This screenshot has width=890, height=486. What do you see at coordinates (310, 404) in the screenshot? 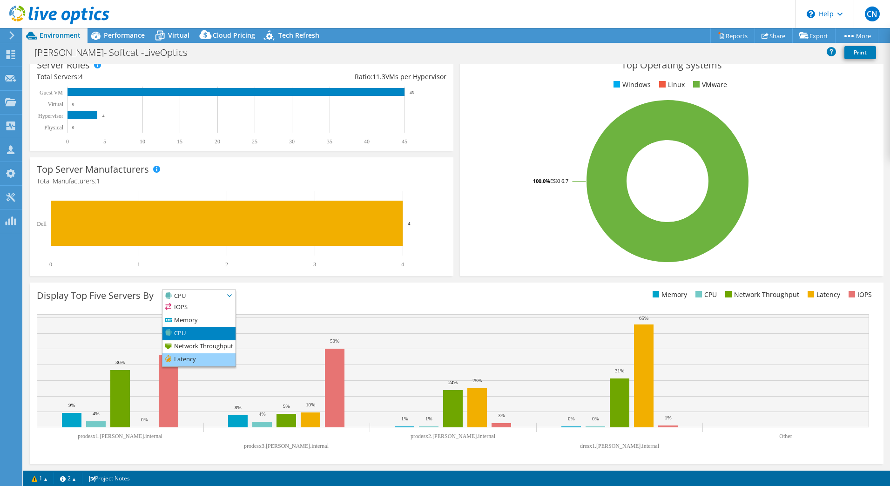
I see `text: 10%` at bounding box center [310, 404].